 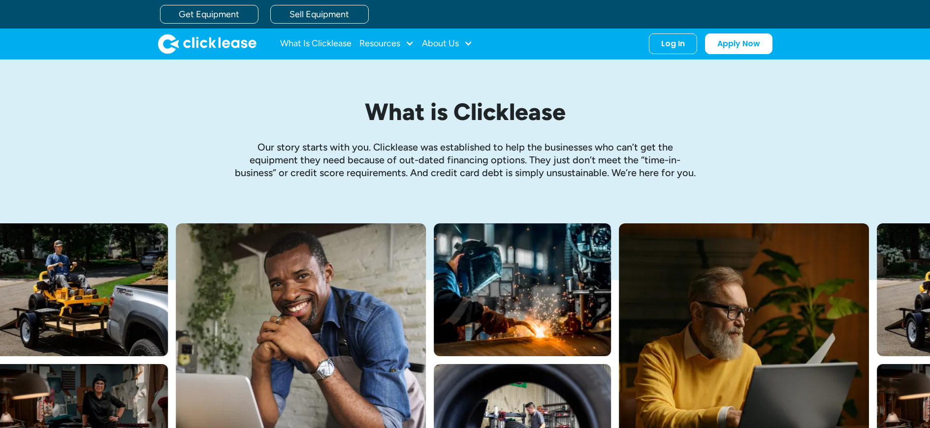 What do you see at coordinates (207, 44) in the screenshot?
I see `a: home` at bounding box center [207, 44].